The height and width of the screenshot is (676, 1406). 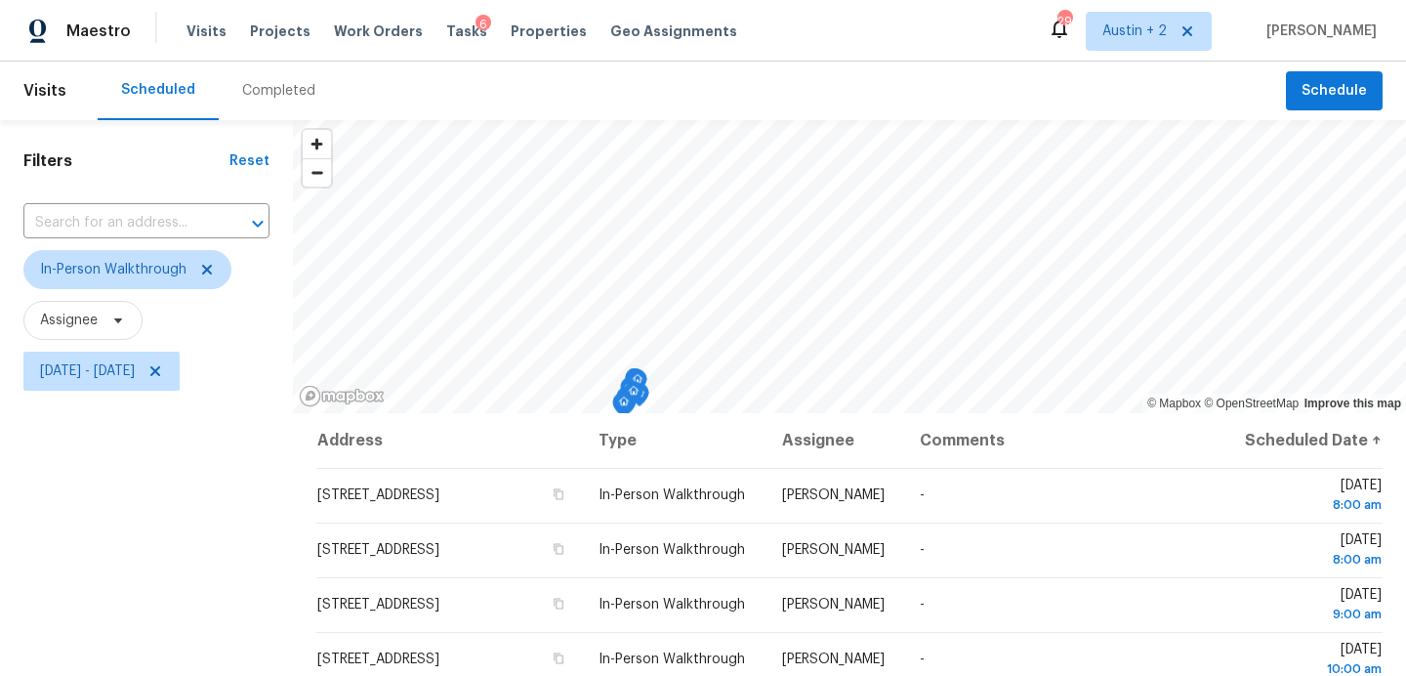 What do you see at coordinates (68, 320) in the screenshot?
I see `span: Assignee` at bounding box center [68, 320].